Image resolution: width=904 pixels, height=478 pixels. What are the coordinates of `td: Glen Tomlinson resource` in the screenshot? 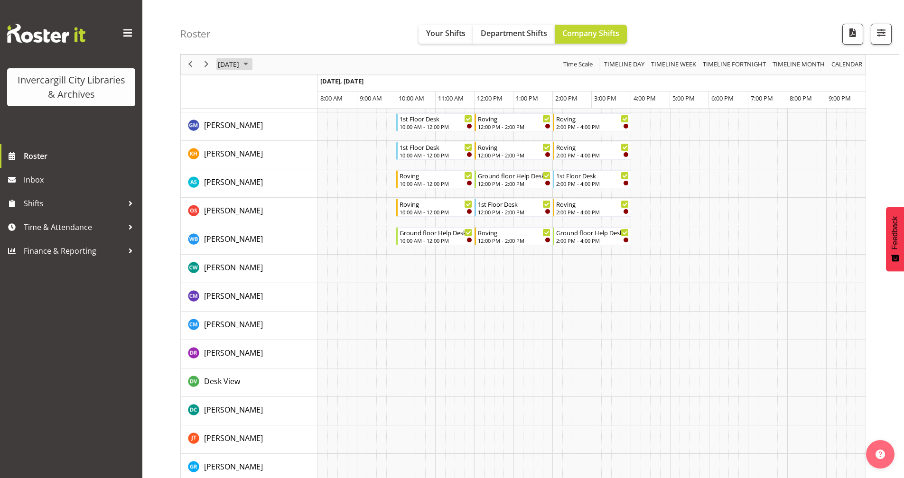 It's located at (249, 440).